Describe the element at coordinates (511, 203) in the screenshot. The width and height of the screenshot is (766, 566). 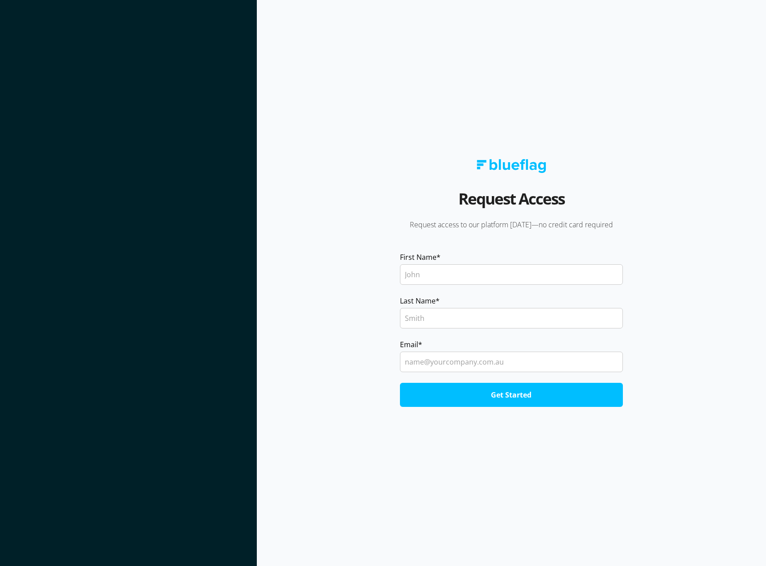
I see `h2: Request Access` at that location.